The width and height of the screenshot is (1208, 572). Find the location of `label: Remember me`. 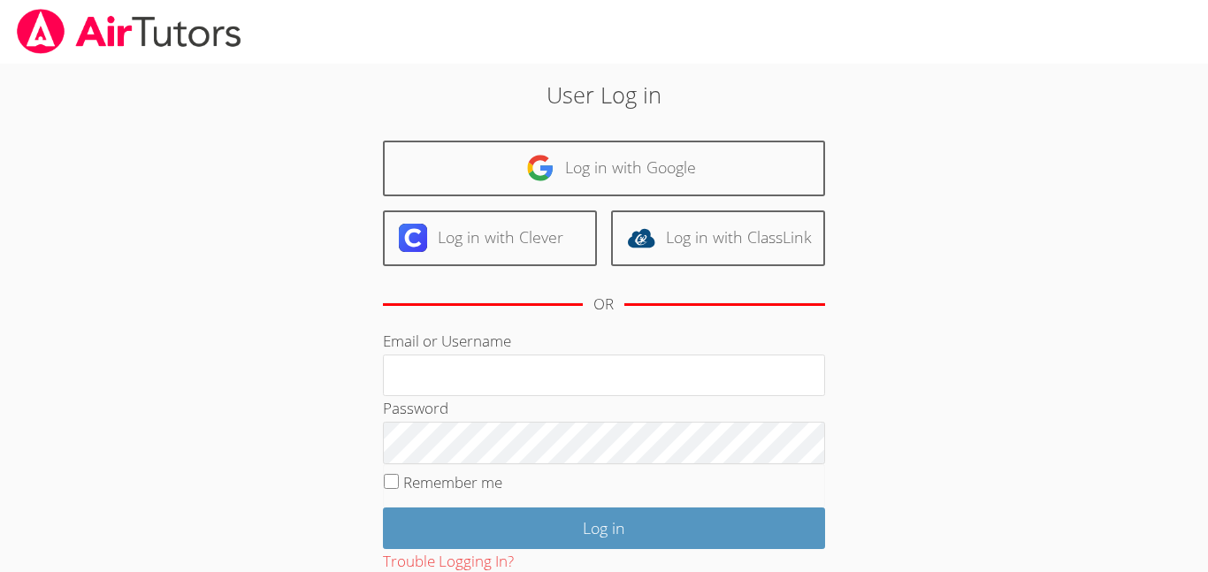

label: Remember me is located at coordinates (453, 482).